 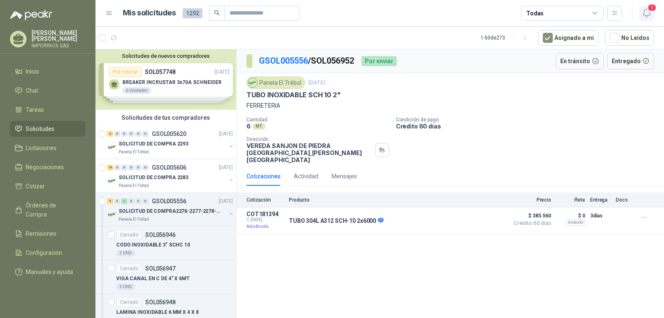 I want to click on p: FERRETERIA, so click(x=451, y=105).